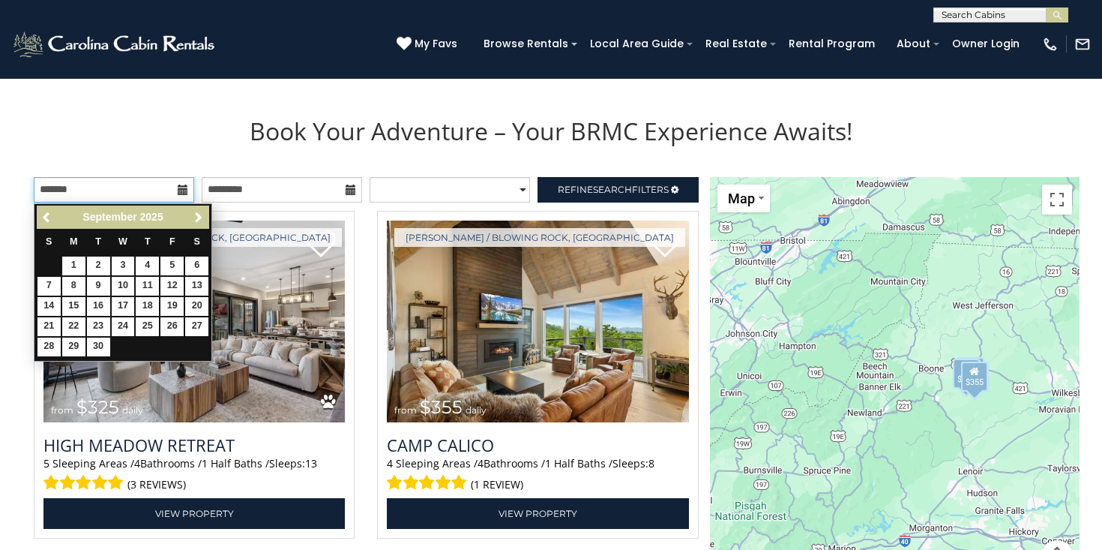  Describe the element at coordinates (429, 44) in the screenshot. I see `a: My Favs` at that location.